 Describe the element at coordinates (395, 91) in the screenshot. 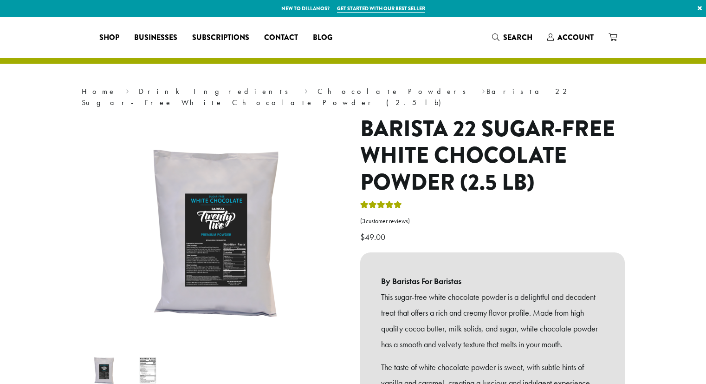

I see `a: Chocolate Powders` at that location.